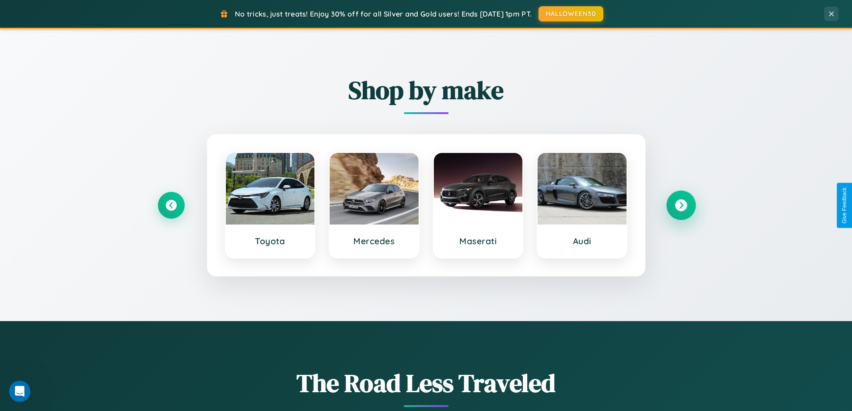 The width and height of the screenshot is (852, 411). Describe the element at coordinates (374, 241) in the screenshot. I see `h3: Mercedes` at that location.